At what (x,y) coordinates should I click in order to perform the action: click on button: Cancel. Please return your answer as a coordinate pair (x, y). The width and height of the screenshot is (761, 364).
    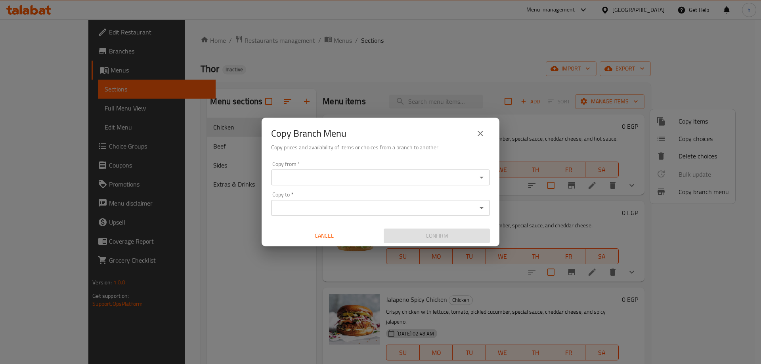
    Looking at the image, I should click on (324, 236).